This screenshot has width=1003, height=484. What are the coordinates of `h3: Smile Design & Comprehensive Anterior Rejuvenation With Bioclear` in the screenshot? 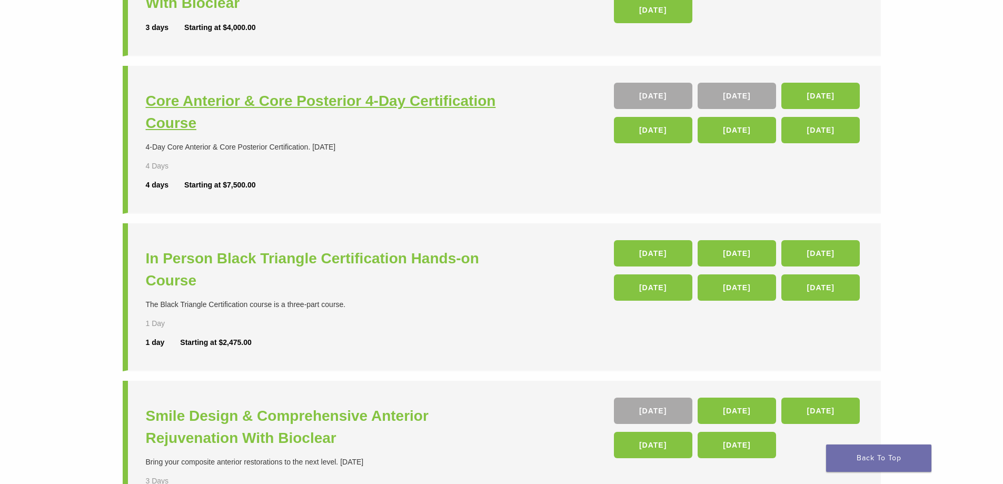 It's located at (325, 427).